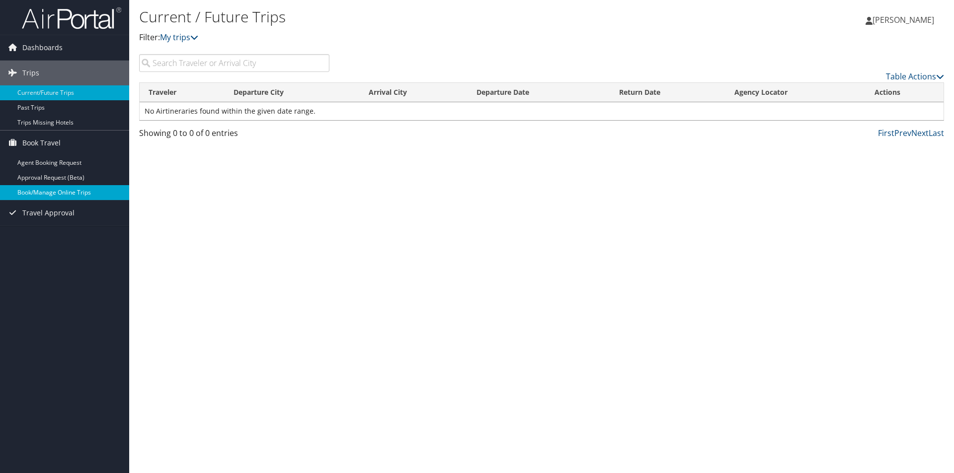  Describe the element at coordinates (72, 18) in the screenshot. I see `img: airportal-logo.png` at that location.